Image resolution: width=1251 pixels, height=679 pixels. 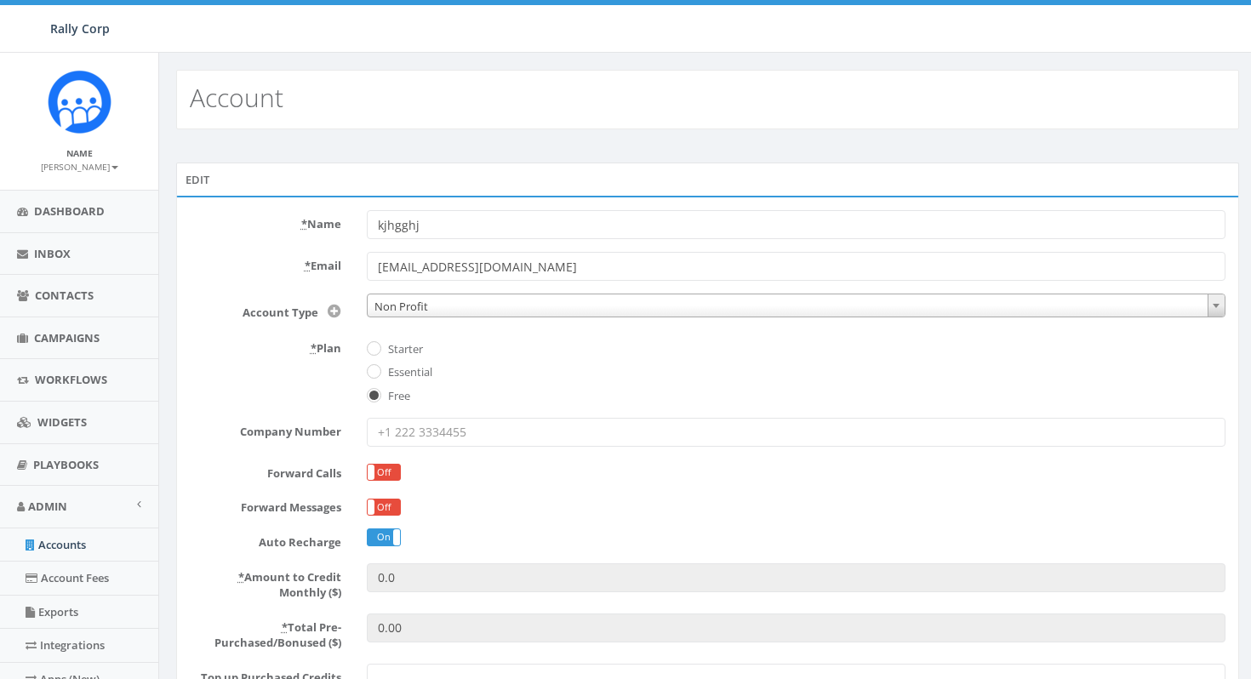 I want to click on span: Contacts, so click(x=64, y=295).